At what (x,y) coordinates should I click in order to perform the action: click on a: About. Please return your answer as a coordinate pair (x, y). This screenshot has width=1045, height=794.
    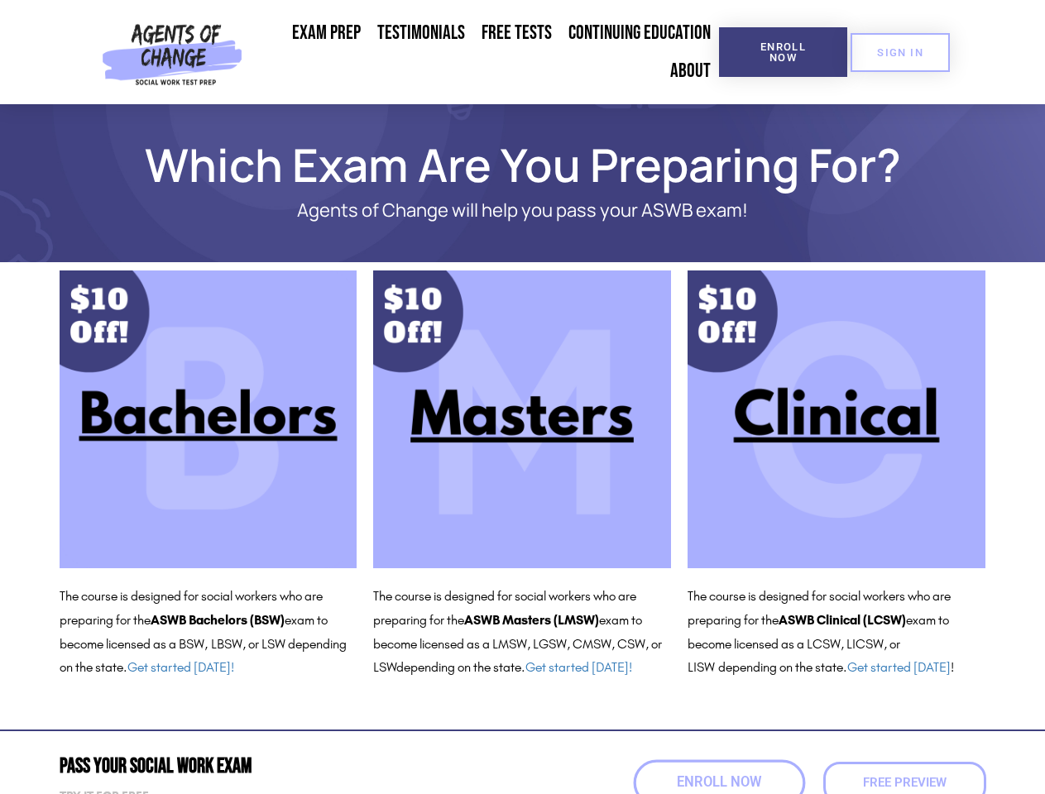
    Looking at the image, I should click on (690, 71).